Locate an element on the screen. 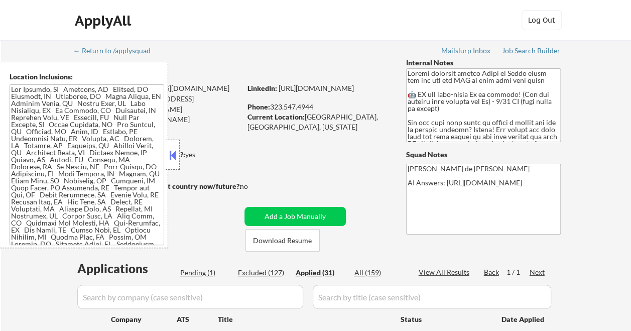 The width and height of the screenshot is (631, 331). div: Location Inclusions: is located at coordinates (87, 77).